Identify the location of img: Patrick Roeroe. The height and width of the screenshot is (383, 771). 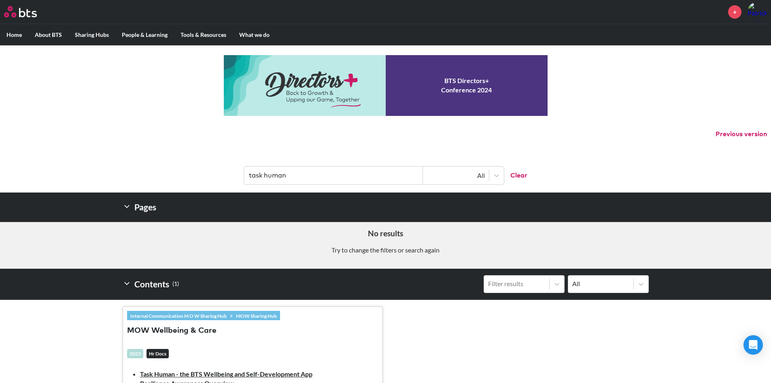
(758, 12).